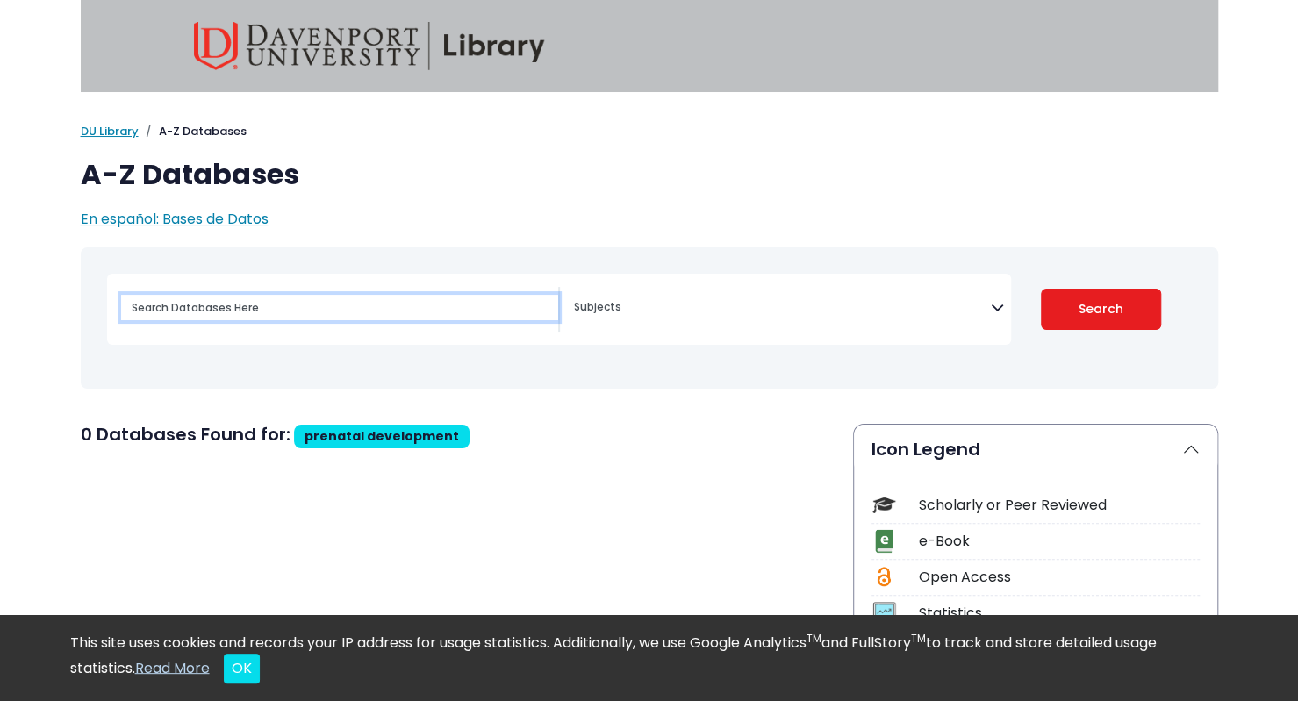 The width and height of the screenshot is (1298, 701). Describe the element at coordinates (1060, 506) in the screenshot. I see `div: Scholarly or Peer Reviewed` at that location.